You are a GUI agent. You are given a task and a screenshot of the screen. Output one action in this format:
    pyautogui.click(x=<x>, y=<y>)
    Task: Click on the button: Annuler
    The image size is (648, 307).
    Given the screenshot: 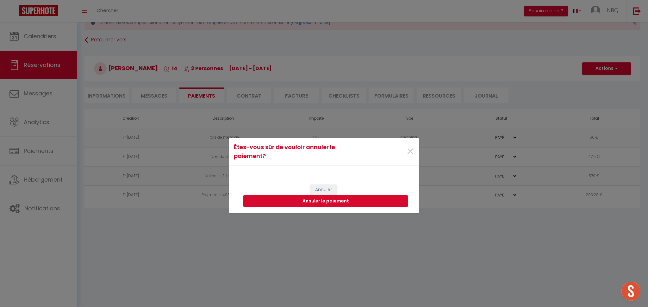 What is the action you would take?
    pyautogui.click(x=323, y=190)
    